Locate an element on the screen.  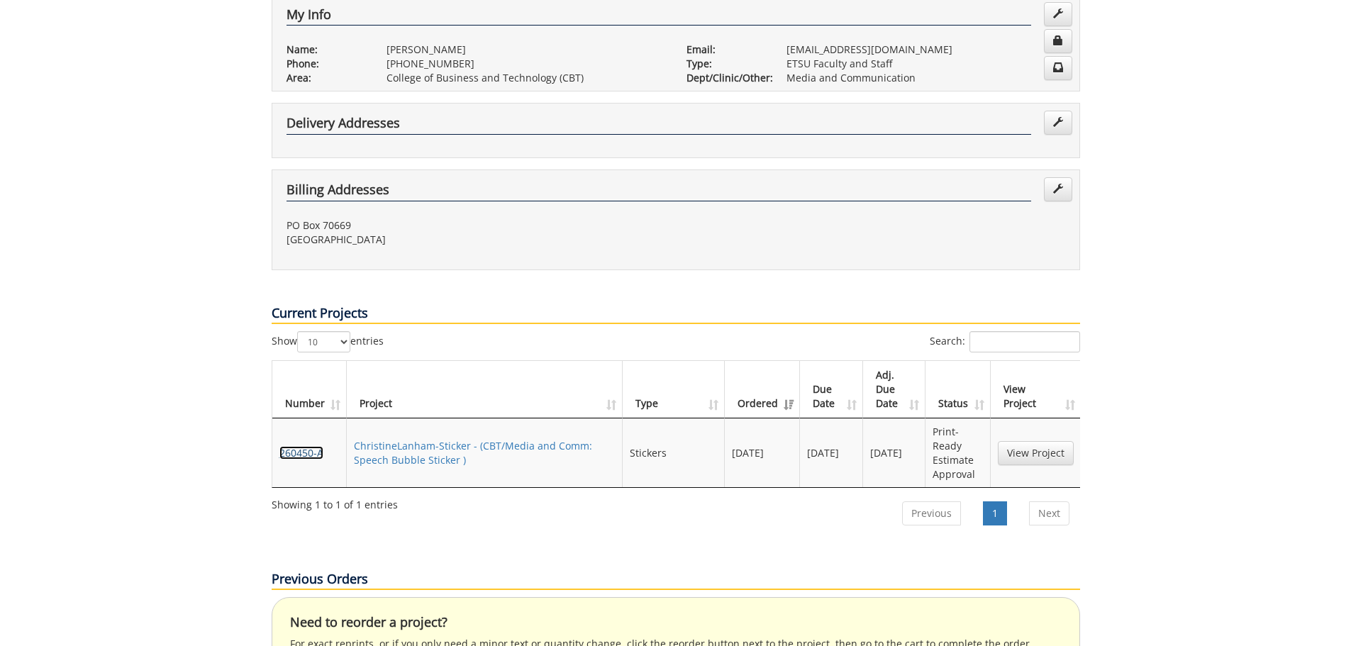
a: Edit Info is located at coordinates (1058, 14).